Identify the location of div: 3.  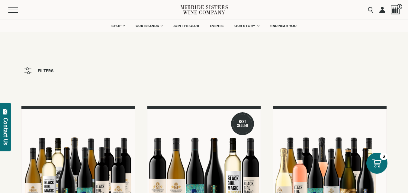
(383, 157).